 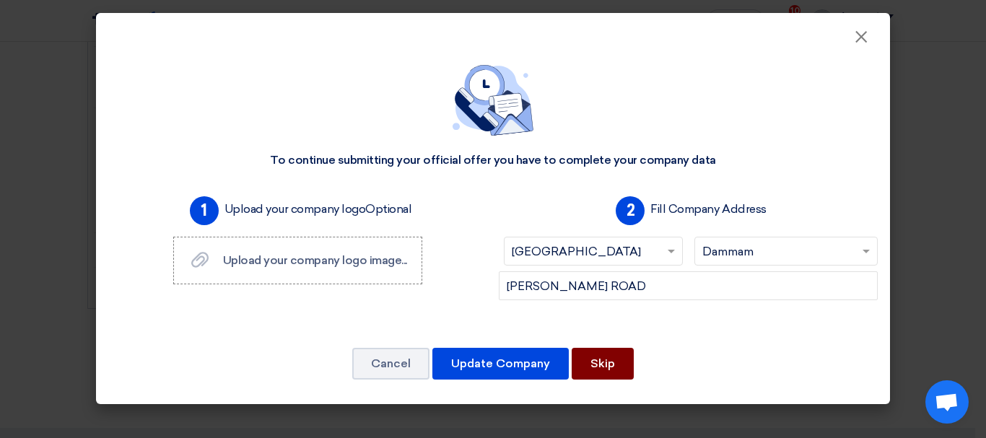 What do you see at coordinates (602, 363) in the screenshot?
I see `font: Skip` at bounding box center [602, 363].